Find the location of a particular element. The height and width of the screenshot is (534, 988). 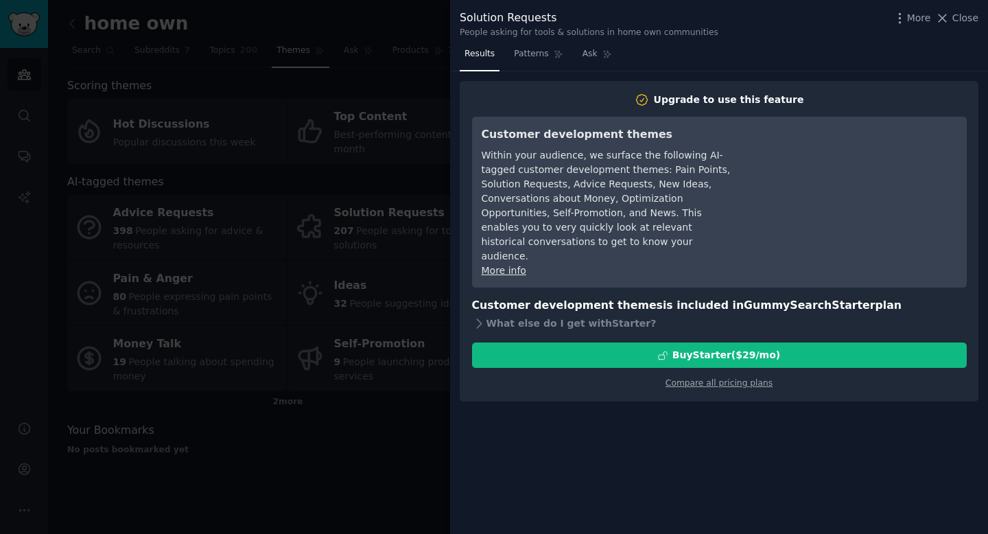

button: Close is located at coordinates (956, 18).